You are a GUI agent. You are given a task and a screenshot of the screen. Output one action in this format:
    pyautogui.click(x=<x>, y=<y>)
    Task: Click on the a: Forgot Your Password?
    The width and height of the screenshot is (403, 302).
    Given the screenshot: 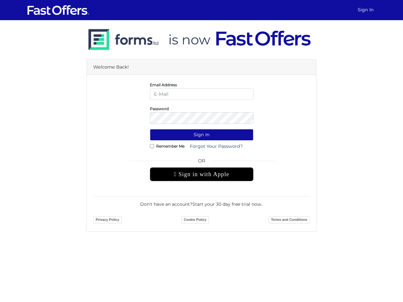 What is the action you would take?
    pyautogui.click(x=216, y=146)
    